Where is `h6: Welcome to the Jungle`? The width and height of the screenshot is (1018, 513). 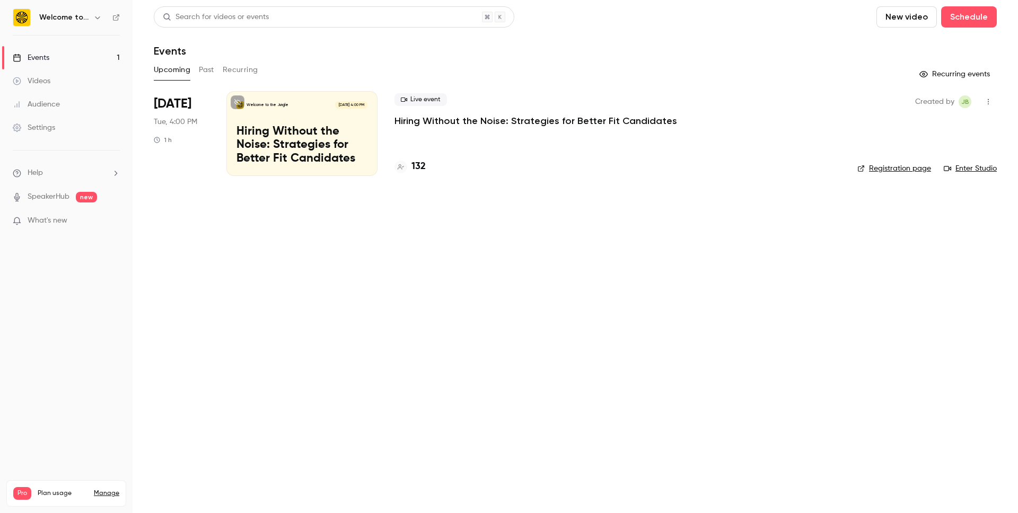 h6: Welcome to the Jungle is located at coordinates (64, 17).